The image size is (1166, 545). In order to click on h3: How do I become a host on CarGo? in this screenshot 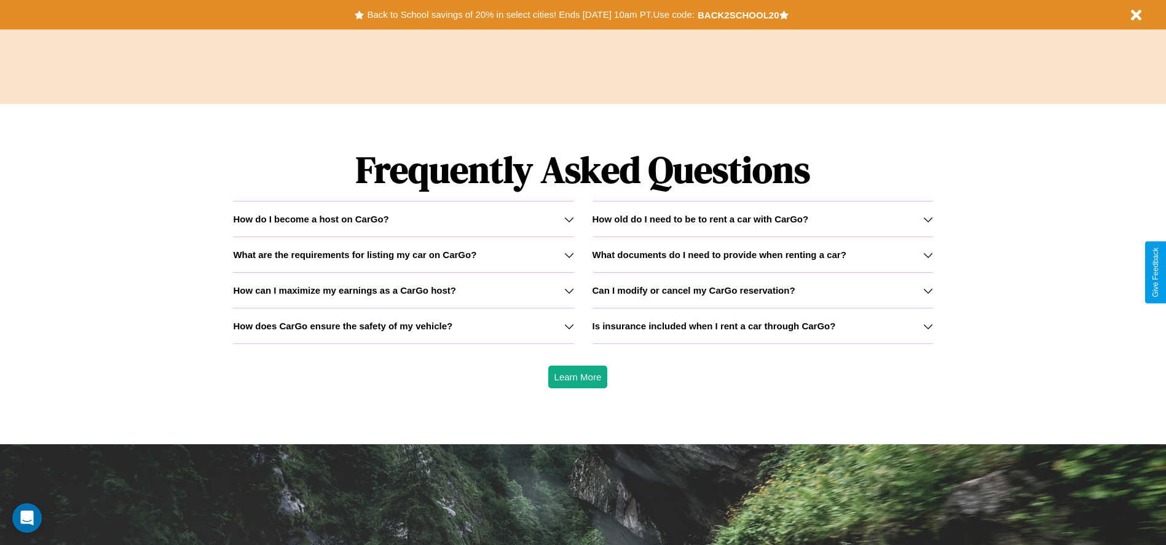, I will do `click(310, 219)`.